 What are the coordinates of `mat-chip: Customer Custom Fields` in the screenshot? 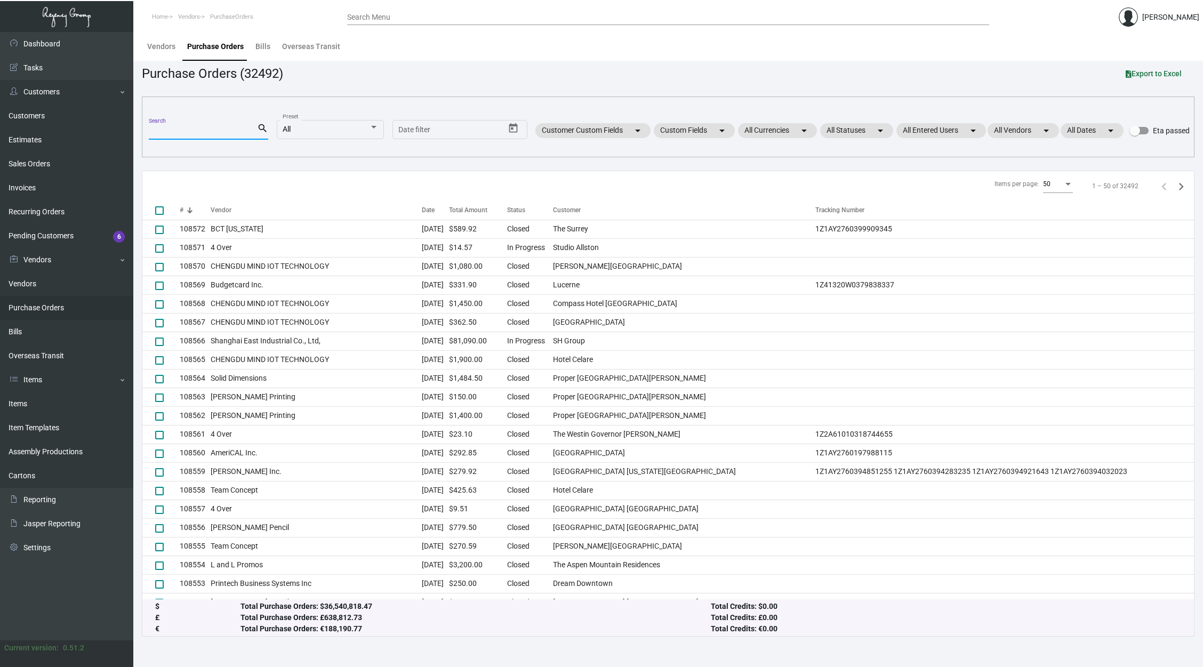 It's located at (593, 131).